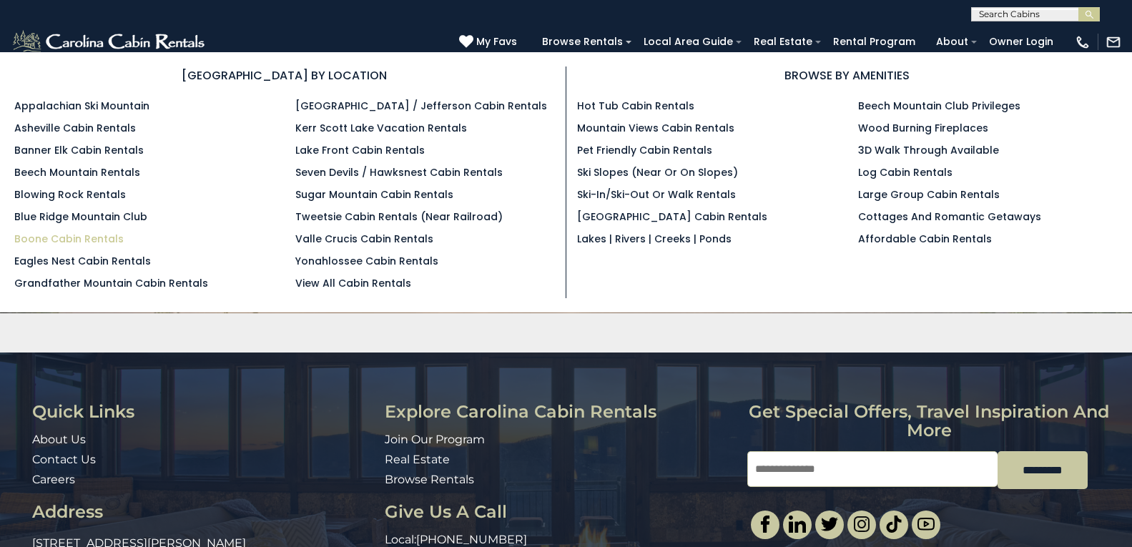 The width and height of the screenshot is (1132, 547). What do you see at coordinates (847, 75) in the screenshot?
I see `h3: BROWSE BY AMENITIES` at bounding box center [847, 75].